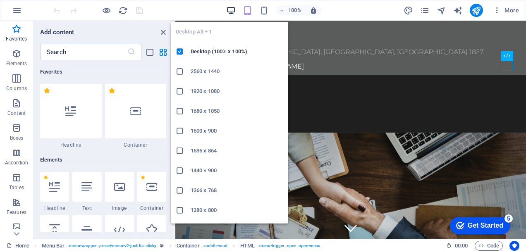 This screenshot has width=526, height=252. What do you see at coordinates (237, 52) in the screenshot?
I see `h6: Desktop (100% x 100%)` at bounding box center [237, 52].